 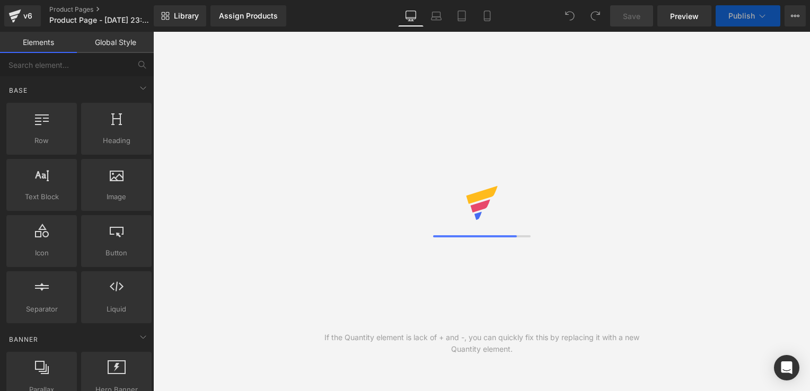 I want to click on span: Text Block, so click(x=41, y=197).